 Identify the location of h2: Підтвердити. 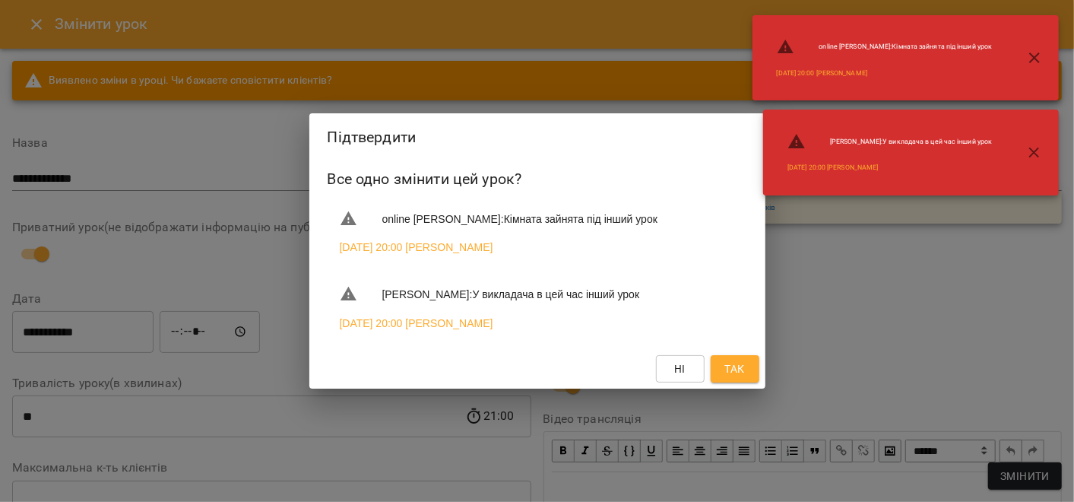
(537, 137).